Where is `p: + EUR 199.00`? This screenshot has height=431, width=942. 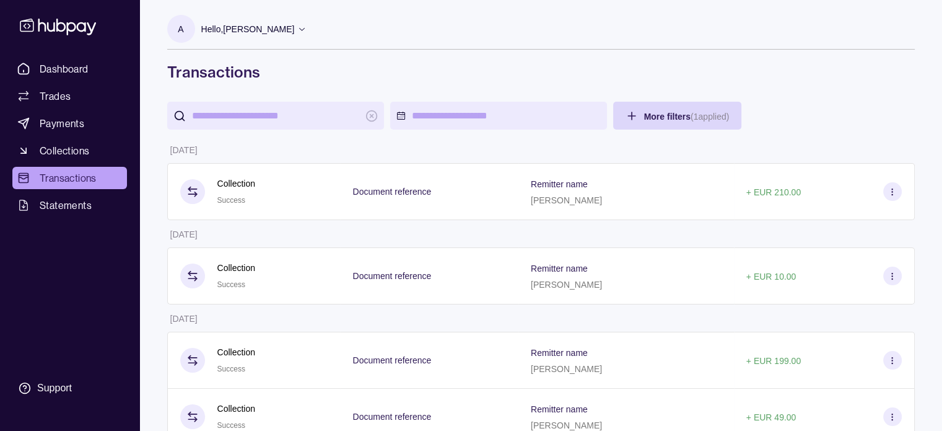 p: + EUR 199.00 is located at coordinates (774, 361).